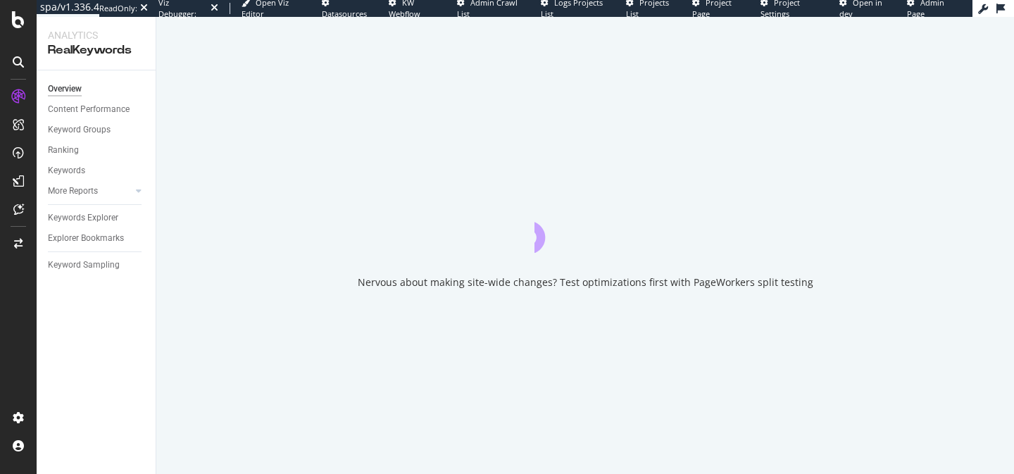 This screenshot has width=1014, height=474. I want to click on div: Analytics, so click(96, 35).